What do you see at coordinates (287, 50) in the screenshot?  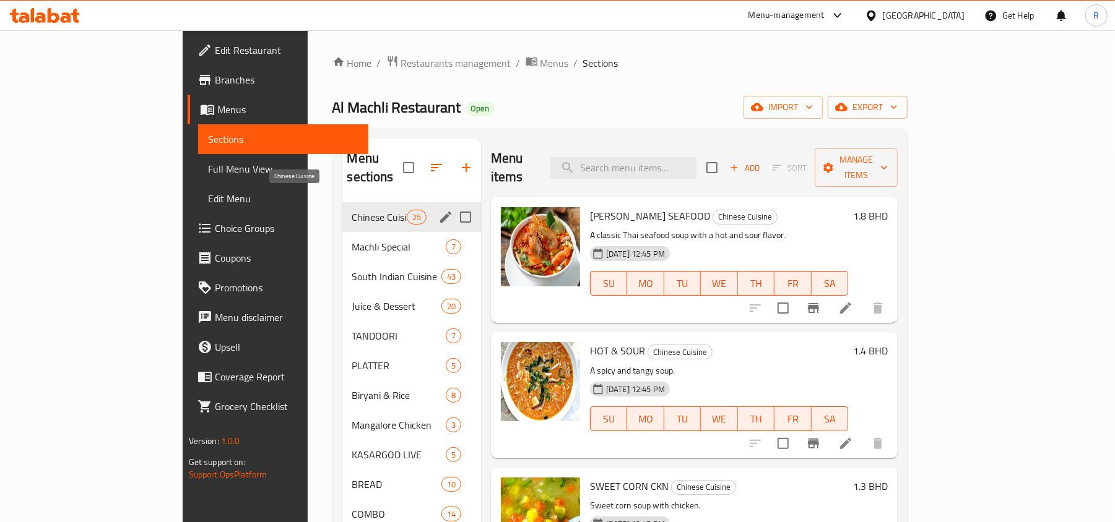 I see `span: Edit Restaurant` at bounding box center [287, 50].